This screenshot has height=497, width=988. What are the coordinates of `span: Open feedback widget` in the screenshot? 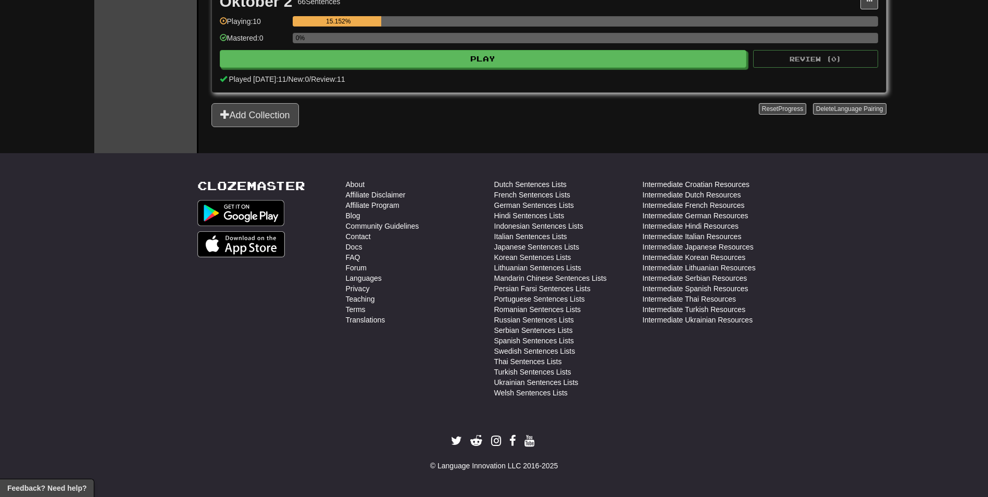 It's located at (47, 488).